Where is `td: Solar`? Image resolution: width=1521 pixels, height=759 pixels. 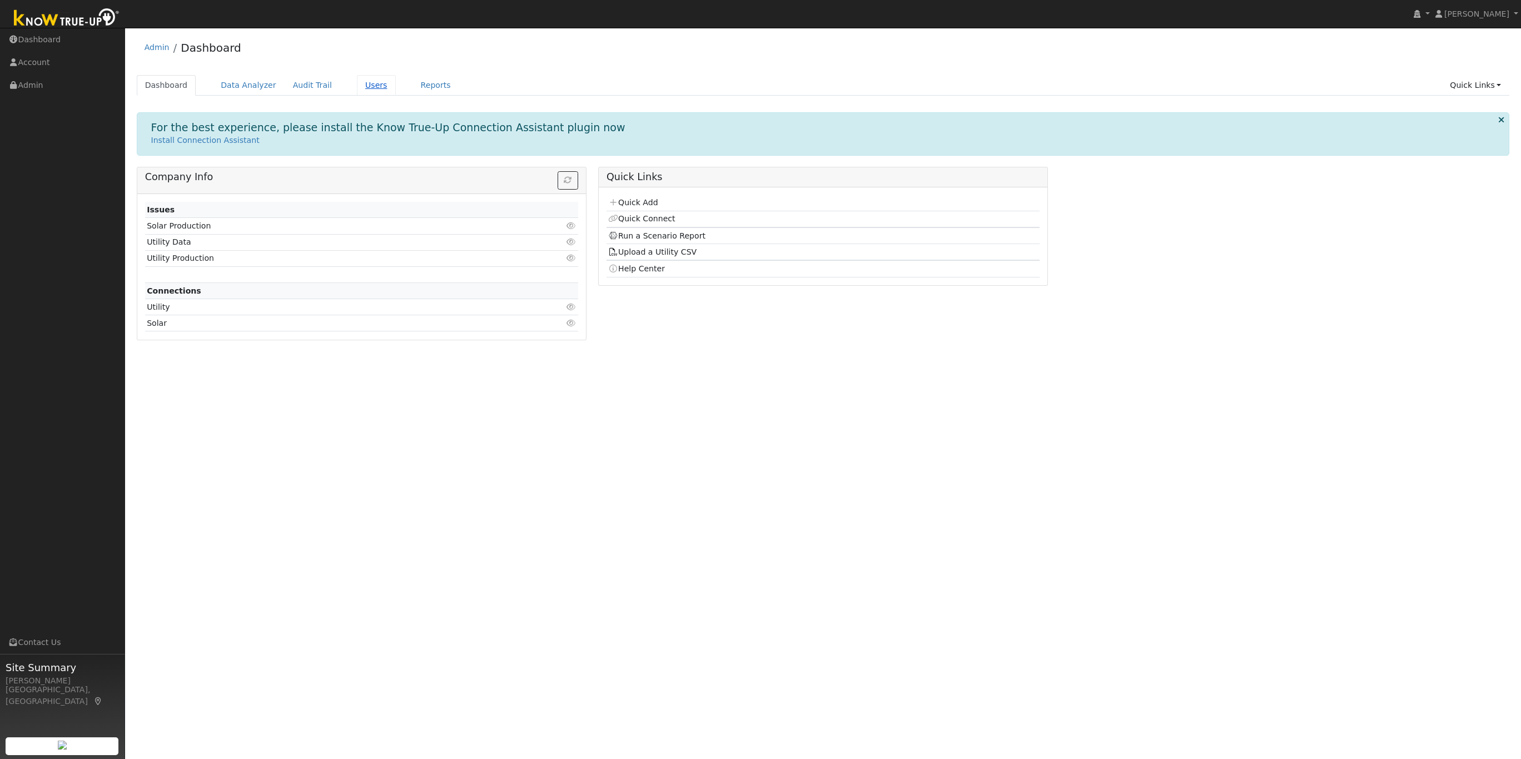
td: Solar is located at coordinates (326, 323).